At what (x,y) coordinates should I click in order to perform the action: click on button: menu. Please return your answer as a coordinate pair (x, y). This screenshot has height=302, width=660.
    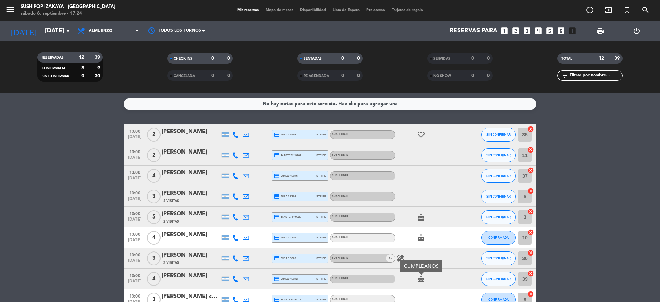
    Looking at the image, I should click on (10, 10).